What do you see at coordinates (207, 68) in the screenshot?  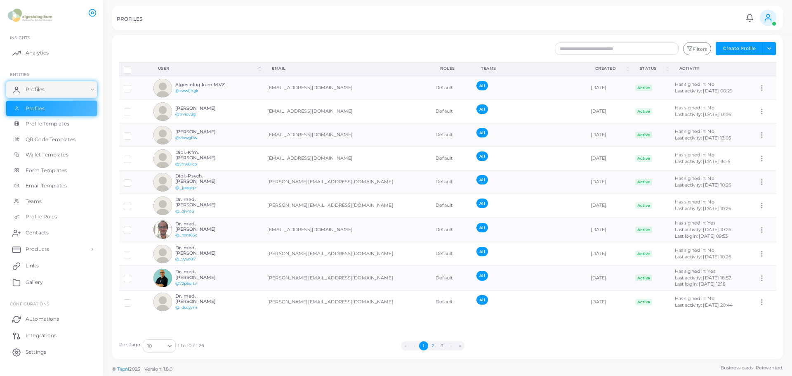 I see `div: User` at bounding box center [207, 68].